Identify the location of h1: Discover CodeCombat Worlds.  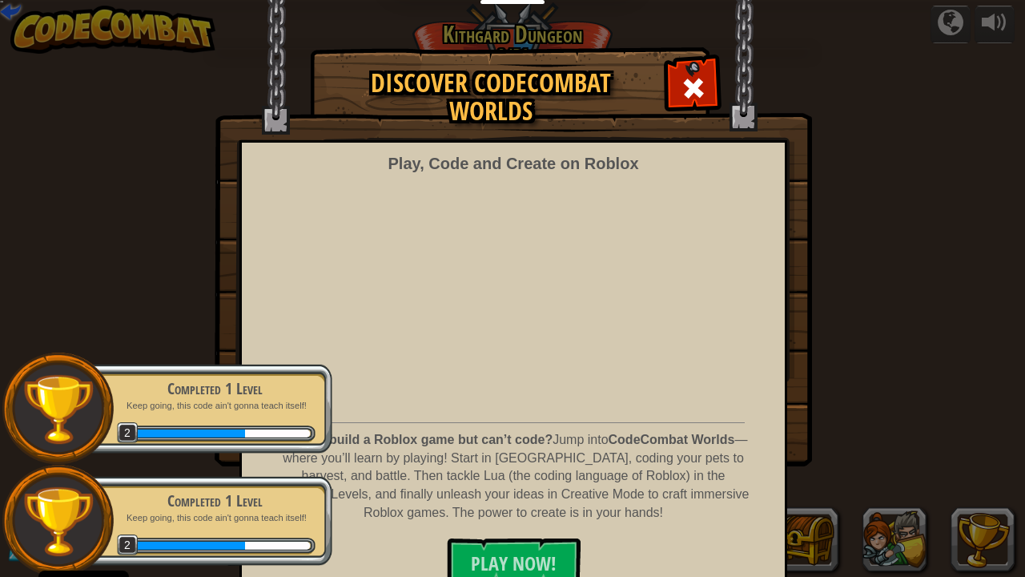
(491, 97).